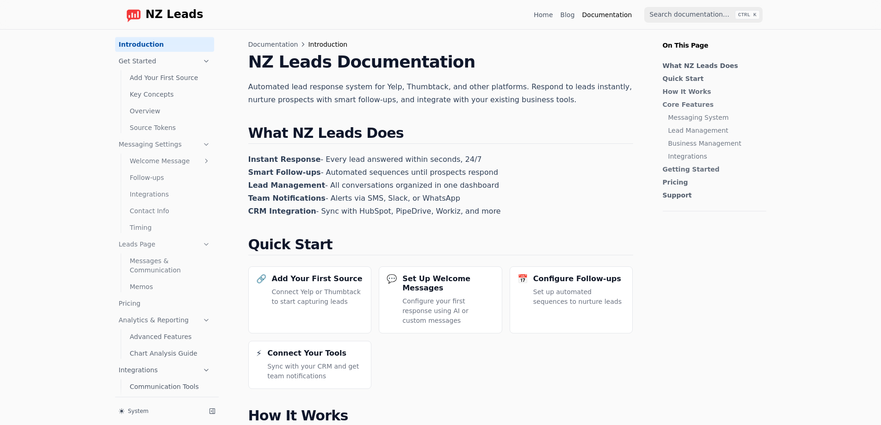 This screenshot has width=881, height=425. I want to click on strong: Instant Response, so click(284, 159).